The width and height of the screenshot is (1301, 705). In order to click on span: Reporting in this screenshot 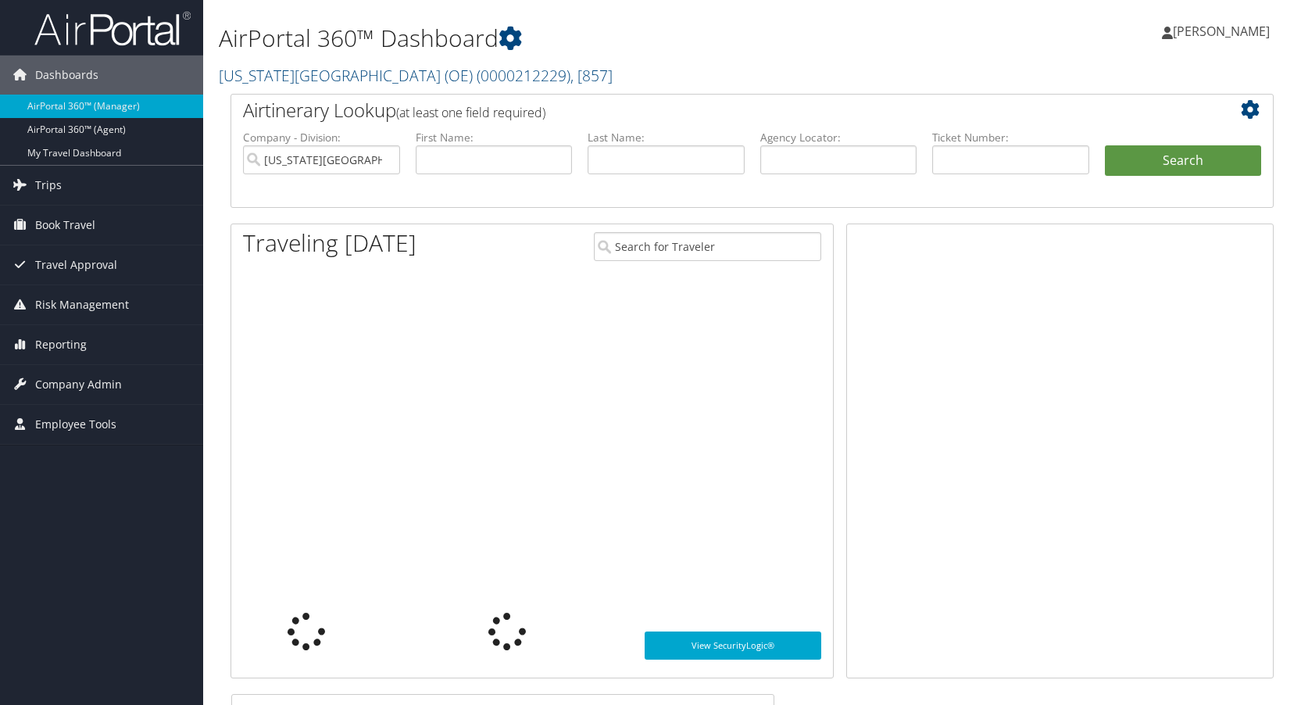, I will do `click(61, 345)`.